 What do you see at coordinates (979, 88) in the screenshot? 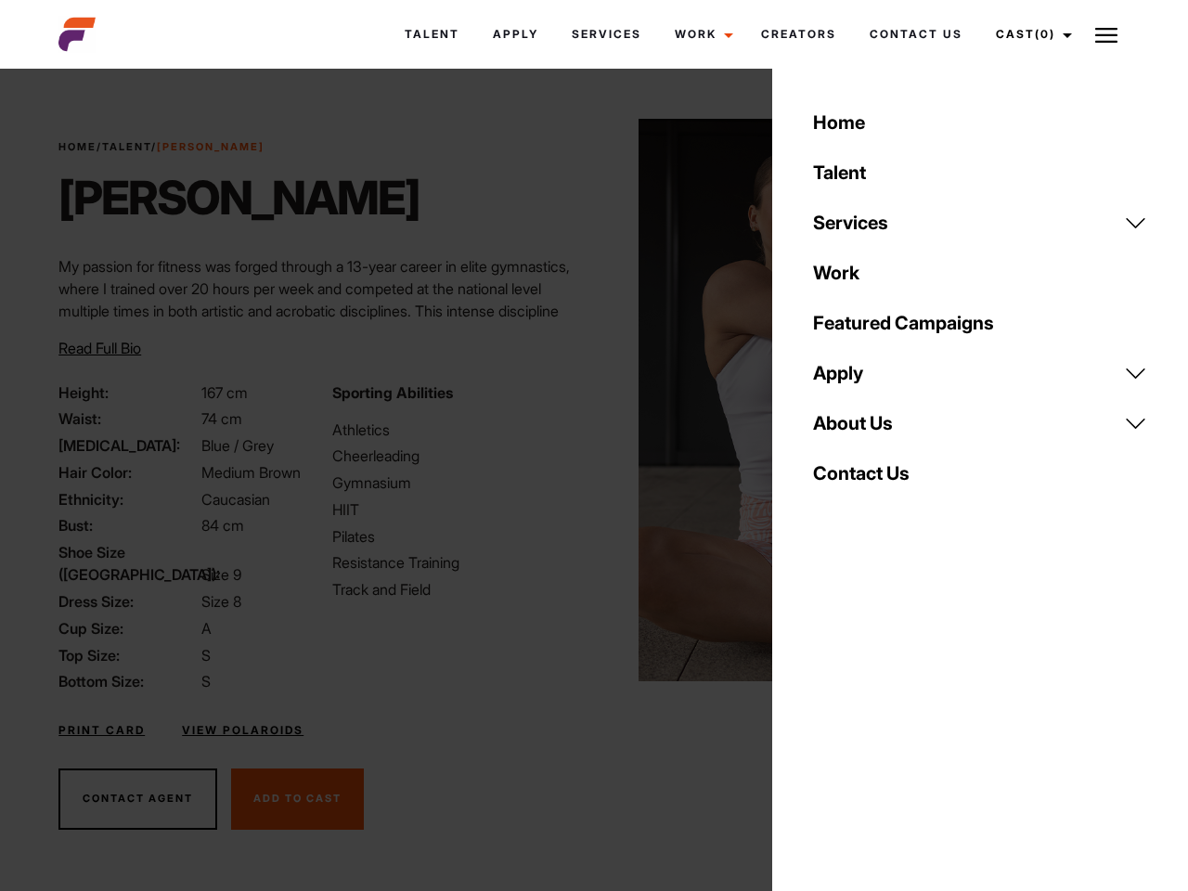
I see `a: Casted Talent` at bounding box center [979, 88].